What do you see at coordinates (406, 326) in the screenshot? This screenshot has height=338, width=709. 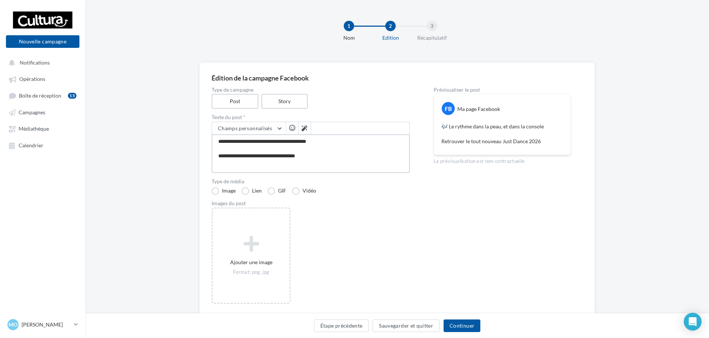 I see `button: Sauvegarder et quitter` at bounding box center [406, 326].